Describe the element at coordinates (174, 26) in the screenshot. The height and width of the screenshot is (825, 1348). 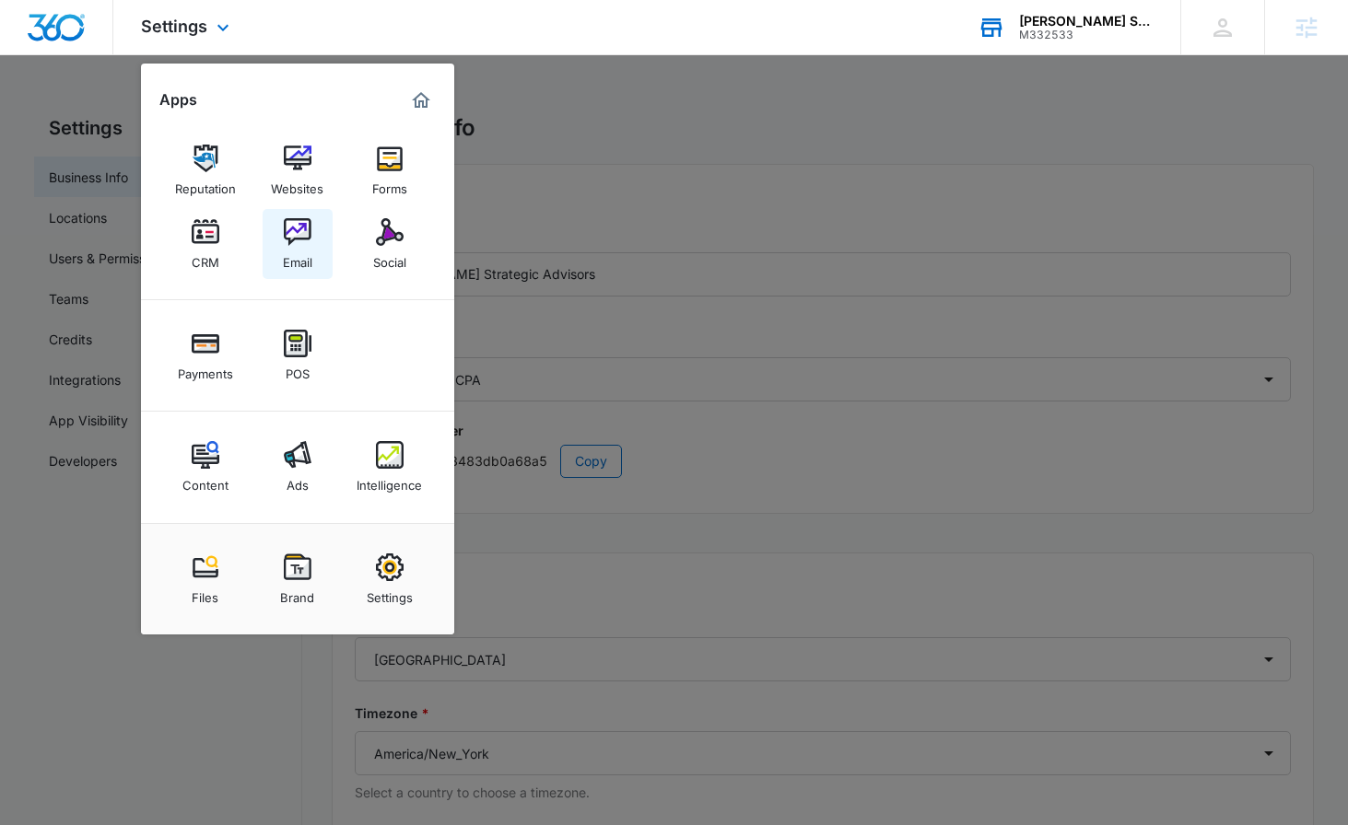
I see `span: Settings` at that location.